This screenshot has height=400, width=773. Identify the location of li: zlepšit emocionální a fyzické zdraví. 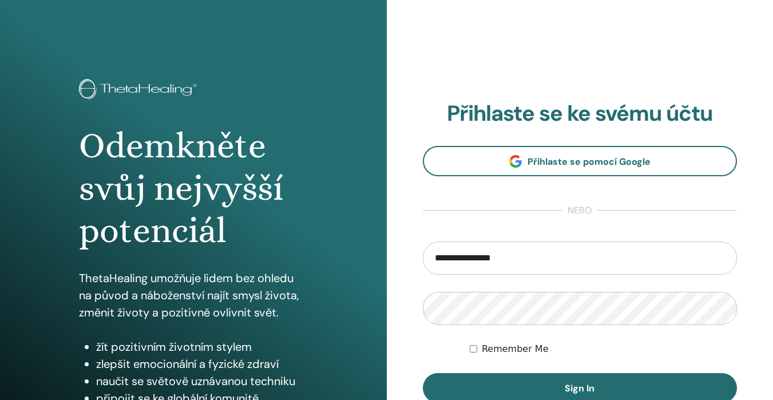
(202, 364).